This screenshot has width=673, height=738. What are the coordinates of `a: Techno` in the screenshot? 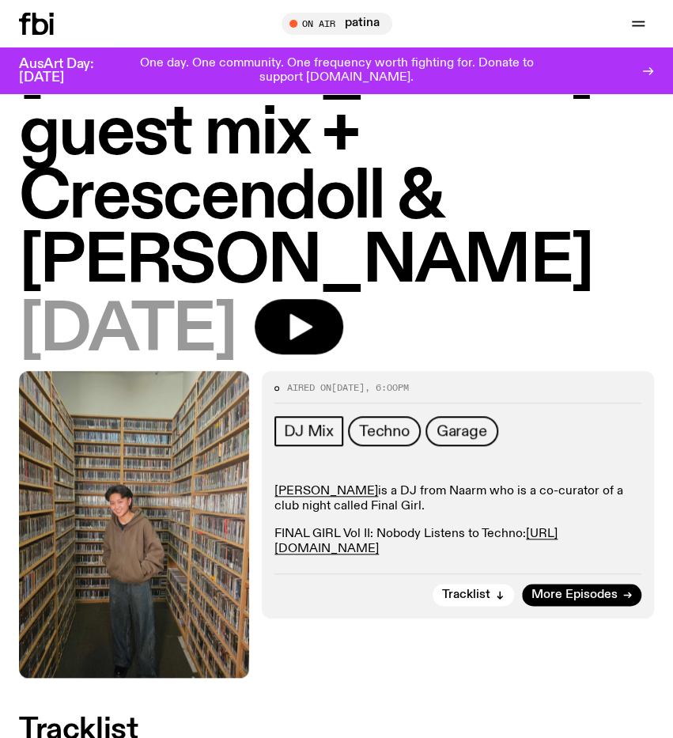 It's located at (385, 431).